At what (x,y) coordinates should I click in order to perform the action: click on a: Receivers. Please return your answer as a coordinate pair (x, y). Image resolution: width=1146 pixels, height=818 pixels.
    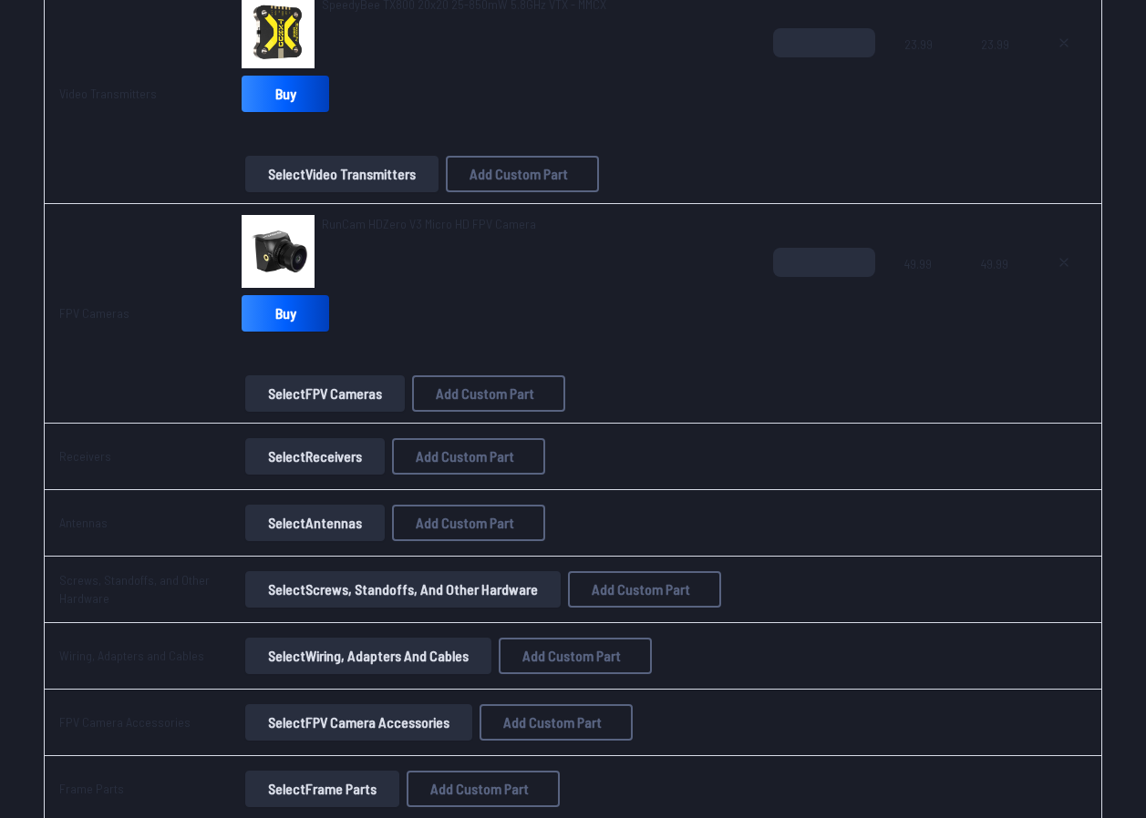
    Looking at the image, I should click on (85, 456).